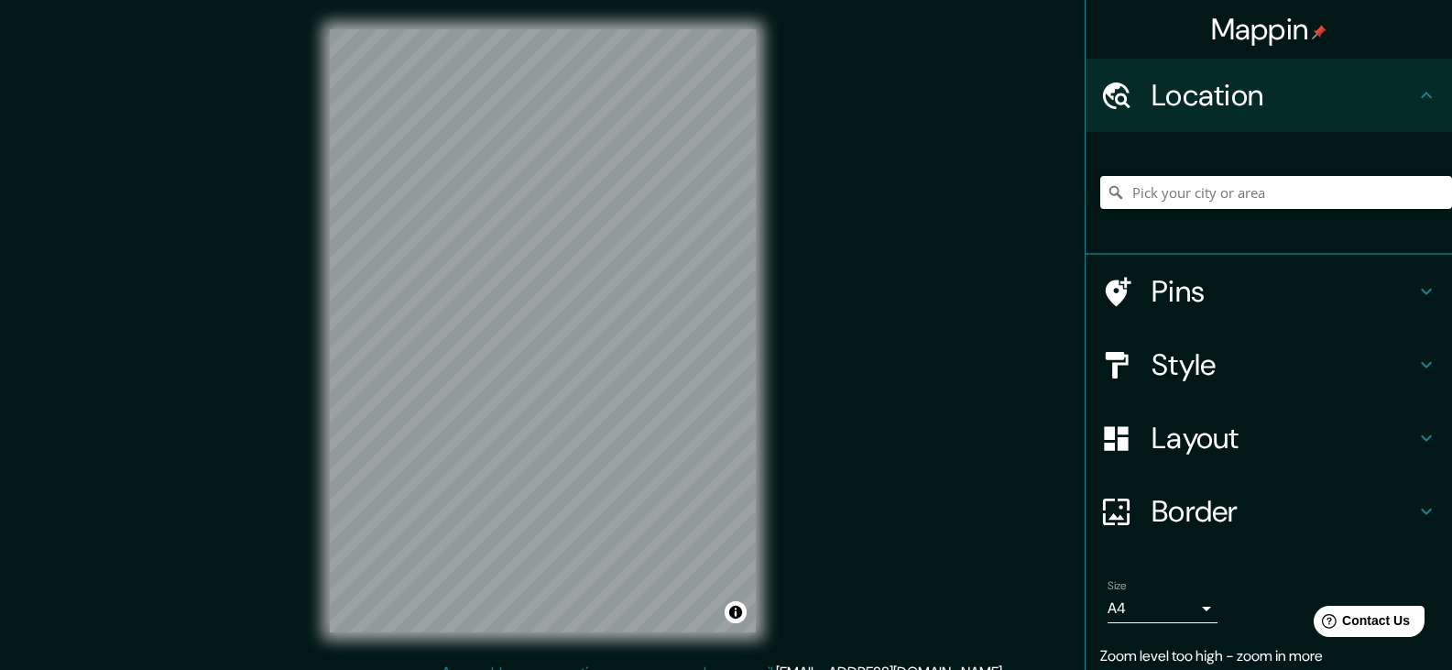 The width and height of the screenshot is (1452, 670). I want to click on span: Contact Us, so click(87, 22).